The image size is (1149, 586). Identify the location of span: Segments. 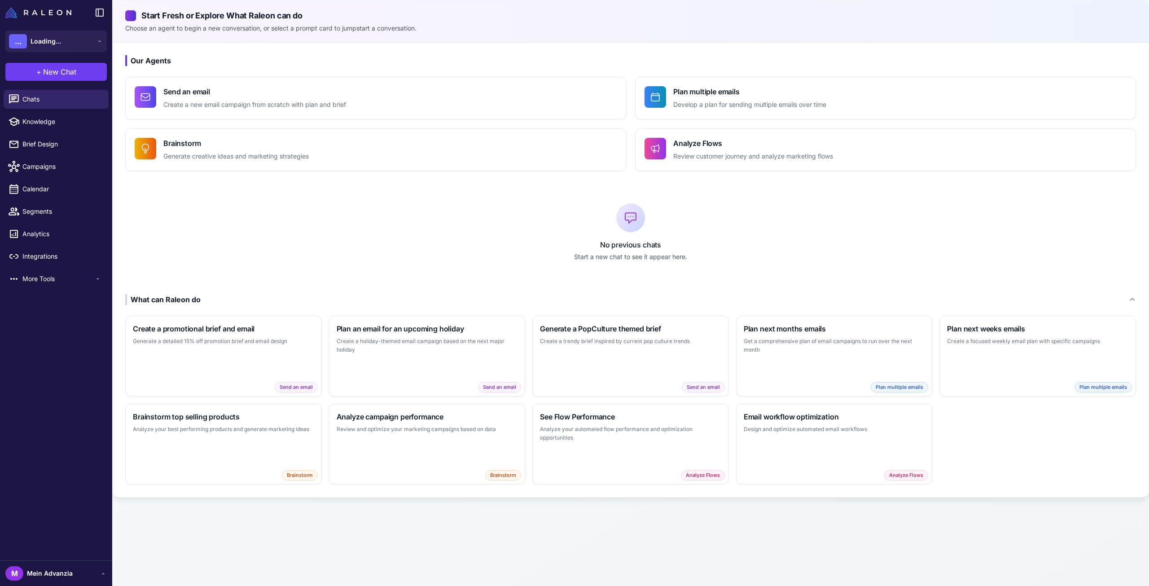
(62, 211).